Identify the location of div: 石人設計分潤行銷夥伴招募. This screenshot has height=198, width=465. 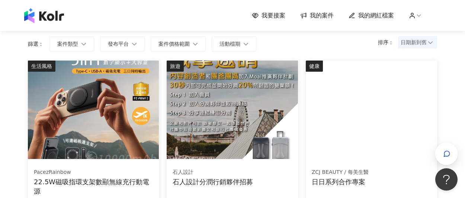
(213, 182).